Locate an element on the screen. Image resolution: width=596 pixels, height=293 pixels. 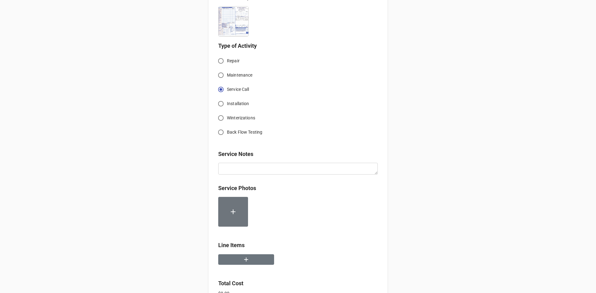
label: Line Items is located at coordinates (231, 246).